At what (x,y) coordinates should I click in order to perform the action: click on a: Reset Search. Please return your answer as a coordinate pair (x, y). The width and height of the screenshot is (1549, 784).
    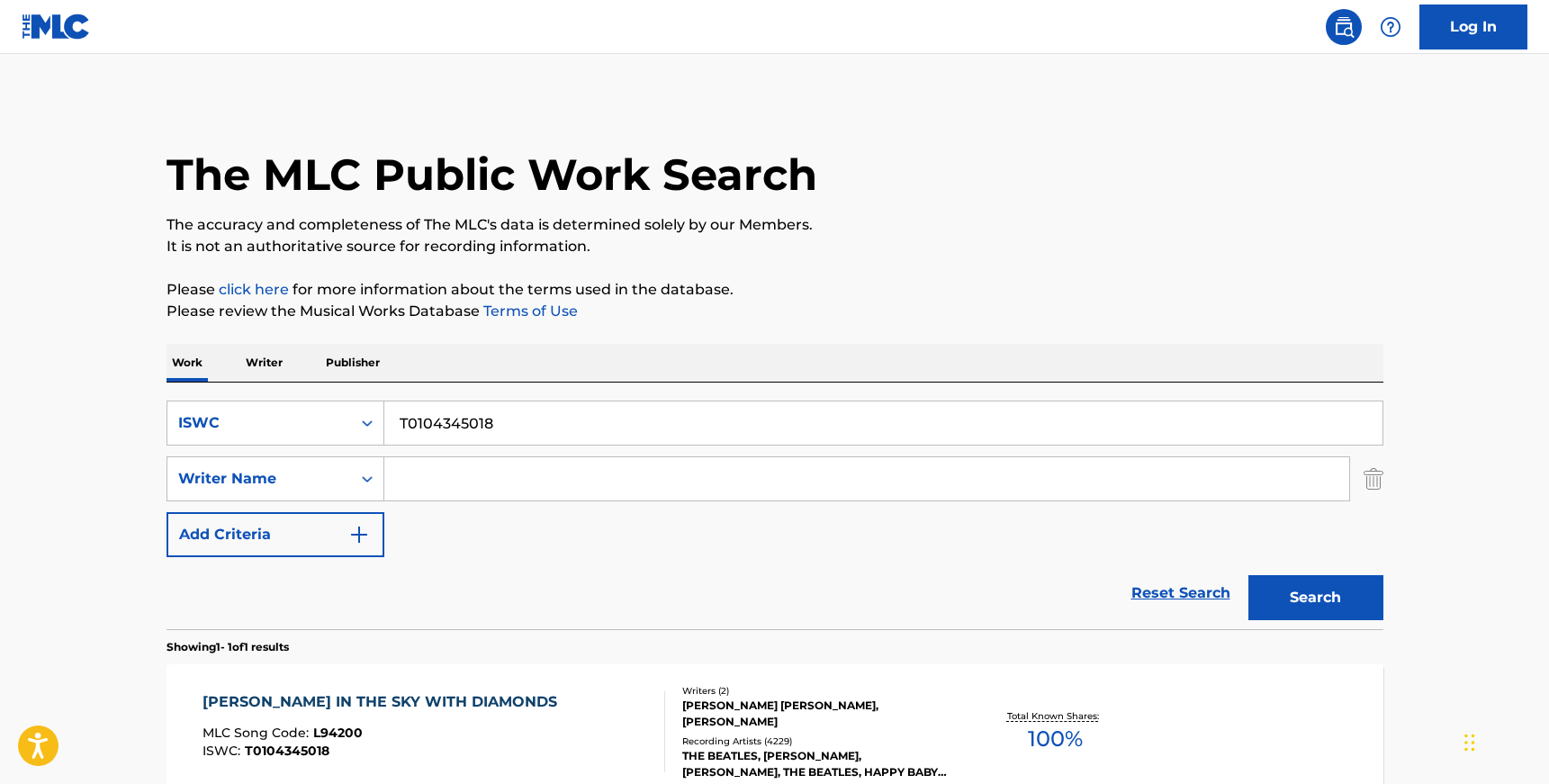
    Looking at the image, I should click on (1181, 592).